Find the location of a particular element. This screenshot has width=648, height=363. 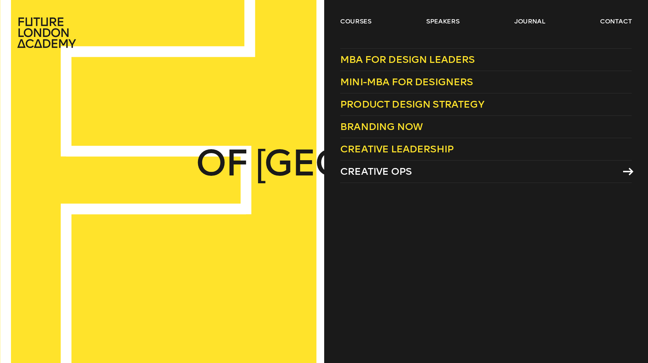

a: Product Design Strategy is located at coordinates (486, 105).